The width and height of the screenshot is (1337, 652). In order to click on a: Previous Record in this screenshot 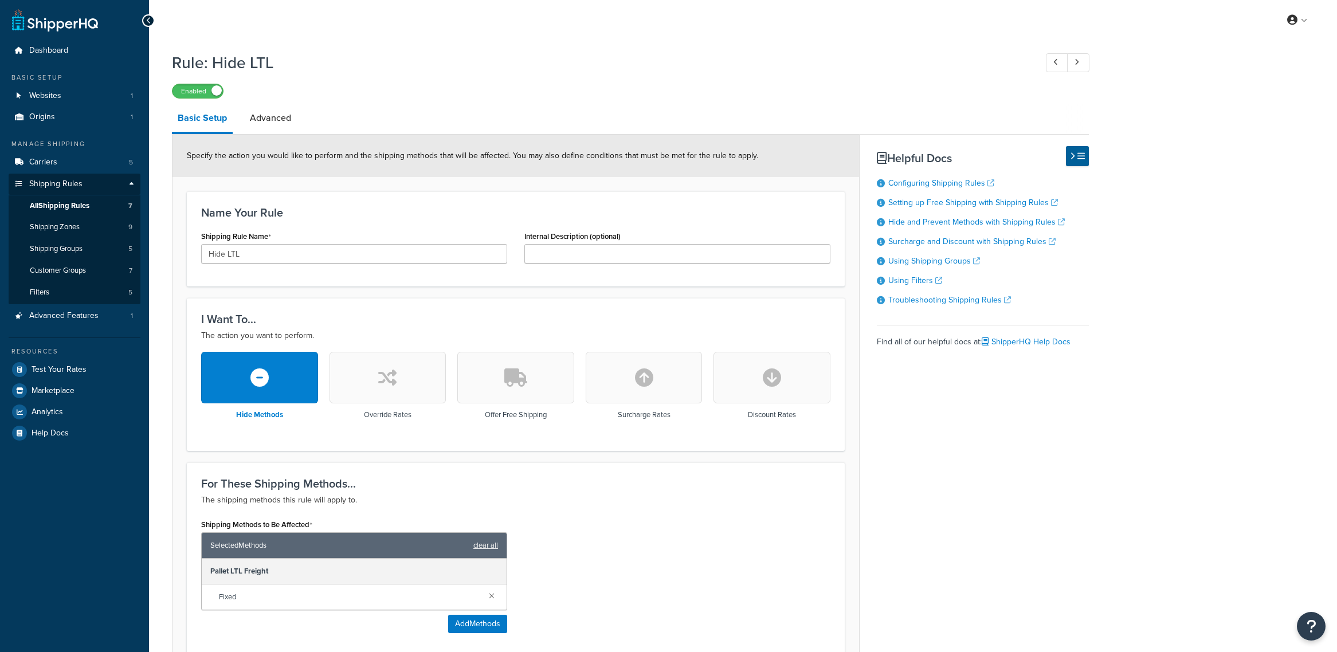, I will do `click(1057, 62)`.